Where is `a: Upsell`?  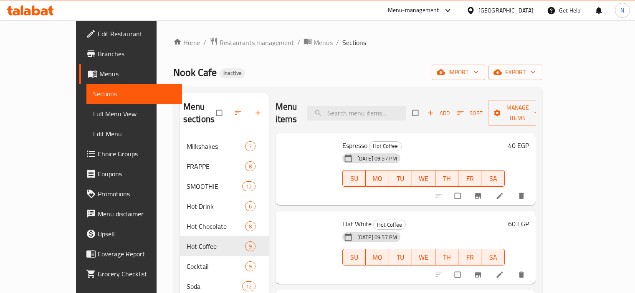
a: Upsell is located at coordinates (131, 234).